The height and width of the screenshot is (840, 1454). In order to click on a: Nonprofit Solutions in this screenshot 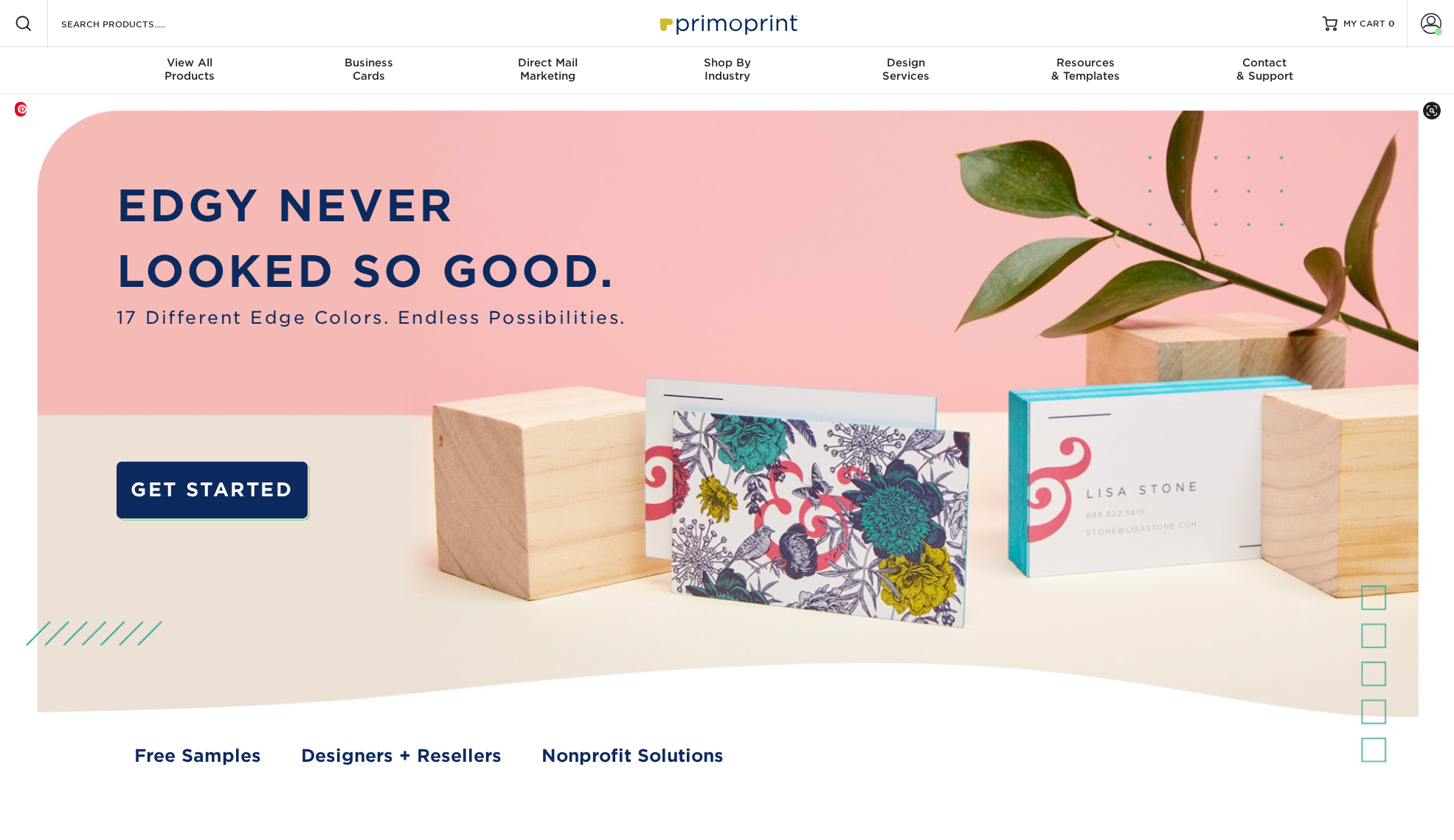, I will do `click(633, 755)`.